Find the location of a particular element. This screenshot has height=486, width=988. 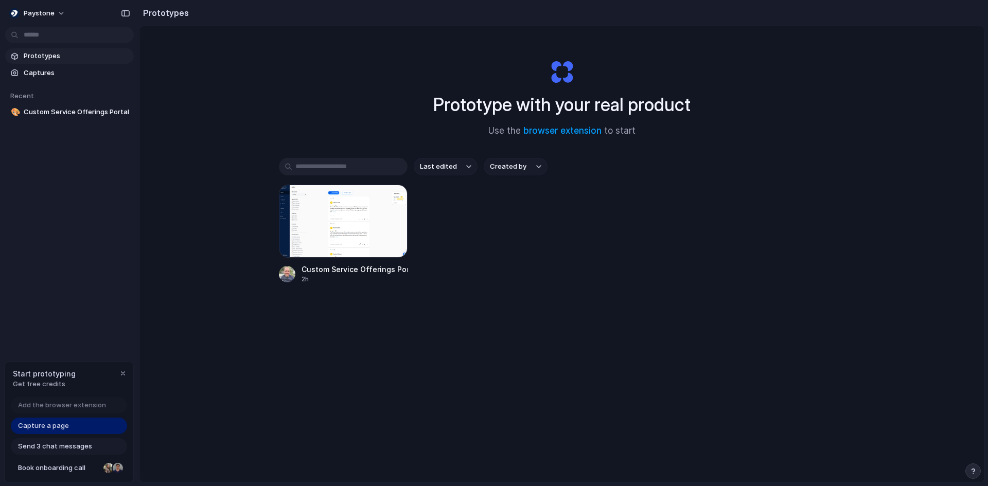

span: Start prototyping is located at coordinates (44, 374).